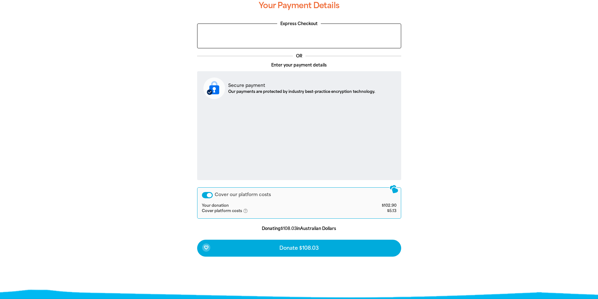 The height and width of the screenshot is (299, 598). Describe the element at coordinates (299, 56) in the screenshot. I see `p: OR` at that location.